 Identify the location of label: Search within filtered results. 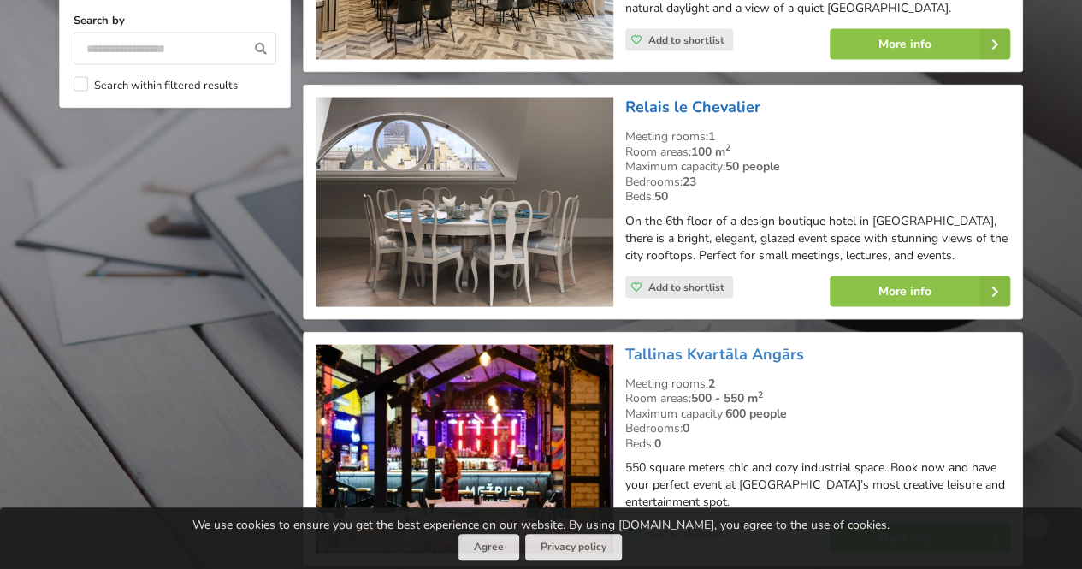
(156, 86).